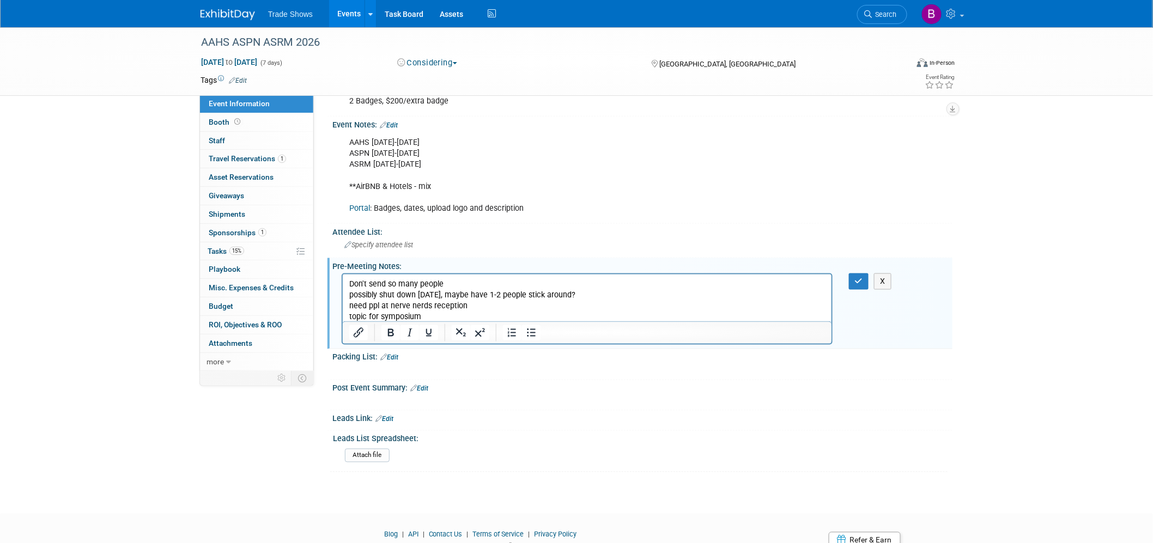 This screenshot has width=1153, height=543. I want to click on div: Pre-Meeting Notes:, so click(643, 265).